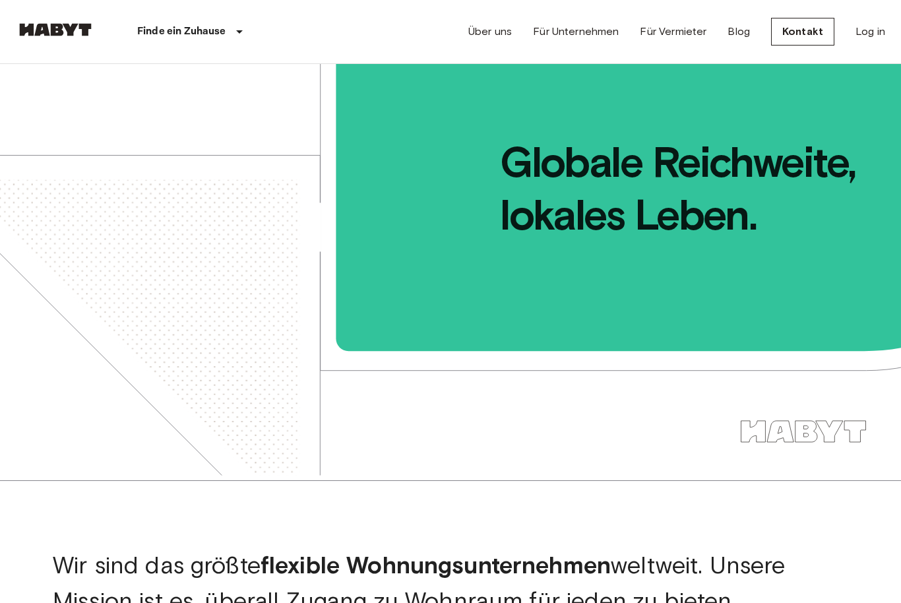  What do you see at coordinates (576, 32) in the screenshot?
I see `a: Für Unternehmen` at bounding box center [576, 32].